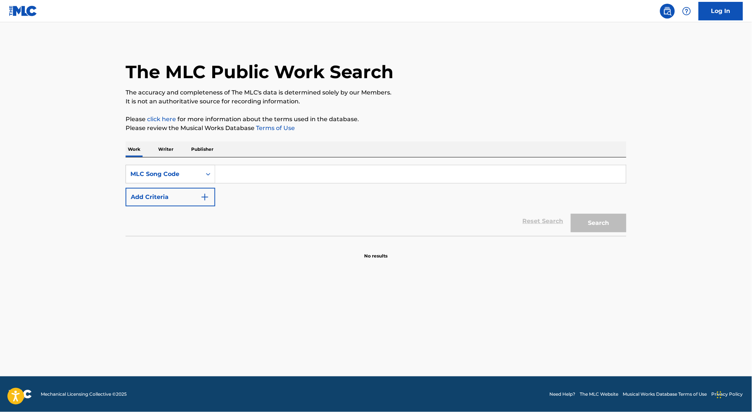 Image resolution: width=752 pixels, height=412 pixels. What do you see at coordinates (162, 119) in the screenshot?
I see `a: click here` at bounding box center [162, 119].